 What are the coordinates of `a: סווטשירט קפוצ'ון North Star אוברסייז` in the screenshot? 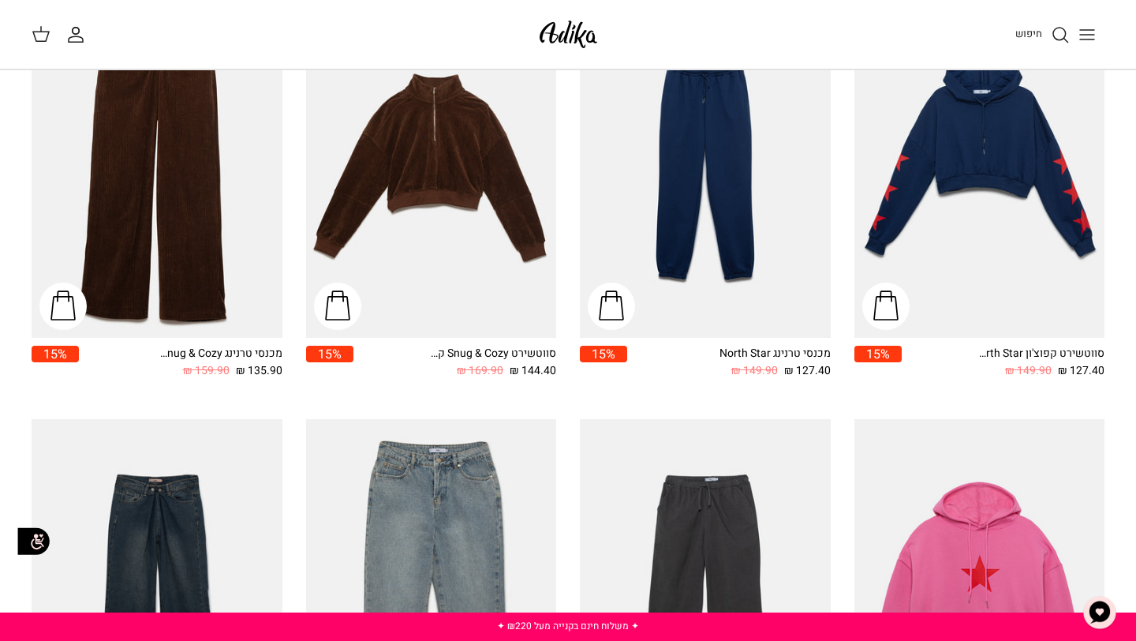 It's located at (980, 170).